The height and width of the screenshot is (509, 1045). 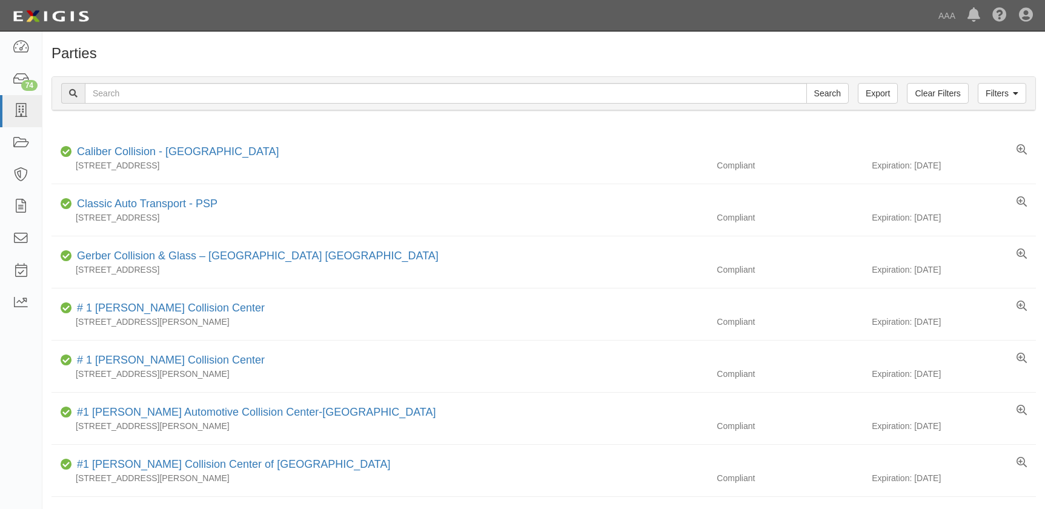 What do you see at coordinates (147, 204) in the screenshot?
I see `a: Classic Auto Transport - PSP` at bounding box center [147, 204].